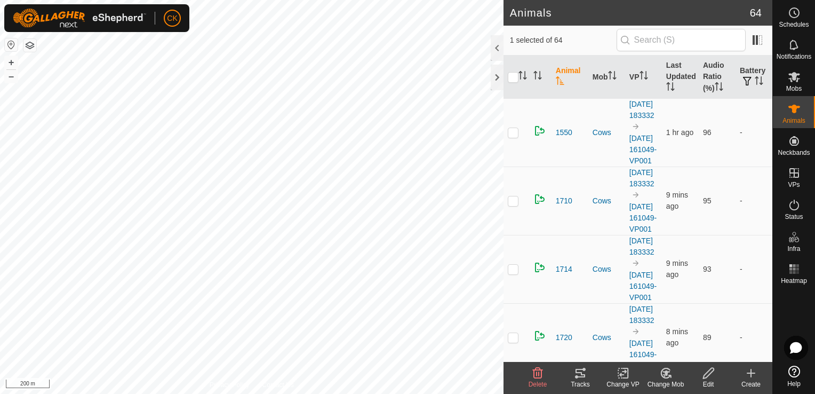 The height and width of the screenshot is (394, 815). Describe the element at coordinates (794, 281) in the screenshot. I see `span: Heatmap` at that location.